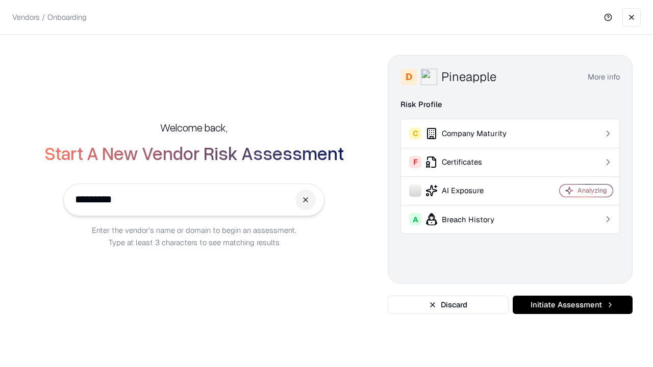 This screenshot has width=653, height=367. Describe the element at coordinates (415, 134) in the screenshot. I see `div: C` at that location.